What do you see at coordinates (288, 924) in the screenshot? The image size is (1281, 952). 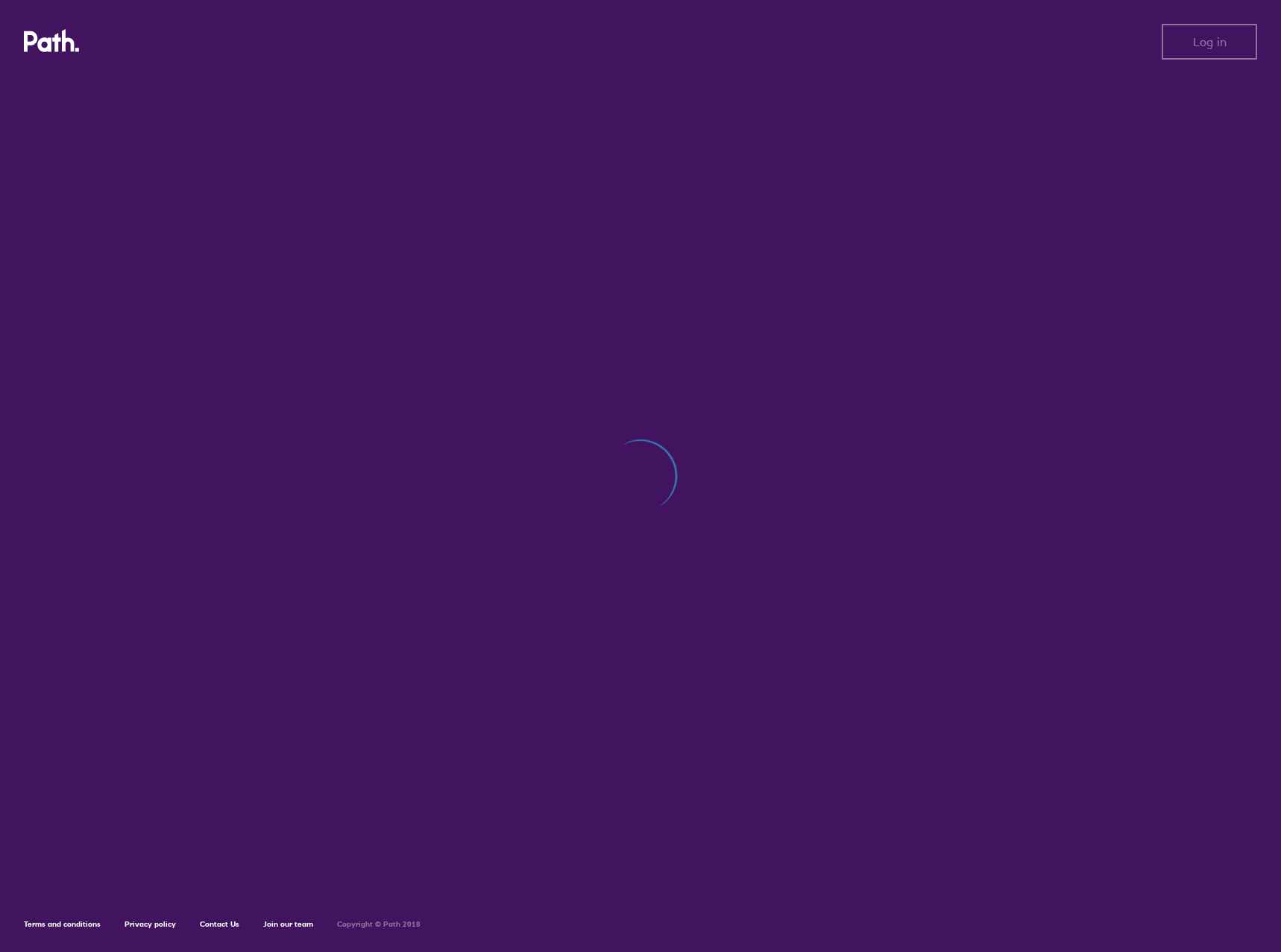 I see `a: Join our team` at bounding box center [288, 924].